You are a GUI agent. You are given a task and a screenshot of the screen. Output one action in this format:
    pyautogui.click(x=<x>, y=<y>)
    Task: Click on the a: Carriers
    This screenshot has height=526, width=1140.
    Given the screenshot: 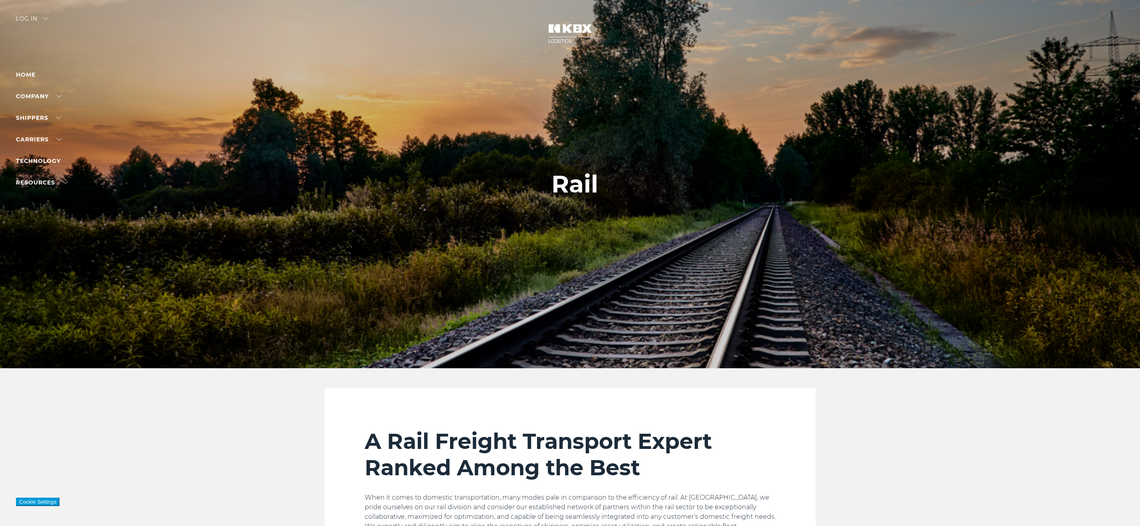 What is the action you would take?
    pyautogui.click(x=39, y=139)
    